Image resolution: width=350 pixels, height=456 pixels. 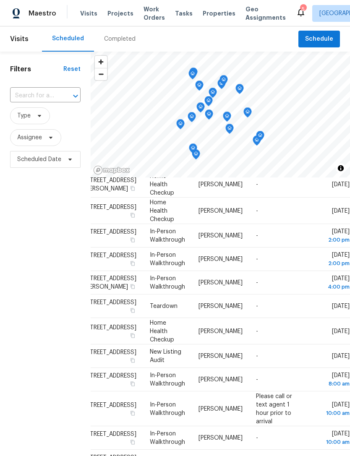 What do you see at coordinates (101, 74) in the screenshot?
I see `span: Zoom out` at bounding box center [101, 74].